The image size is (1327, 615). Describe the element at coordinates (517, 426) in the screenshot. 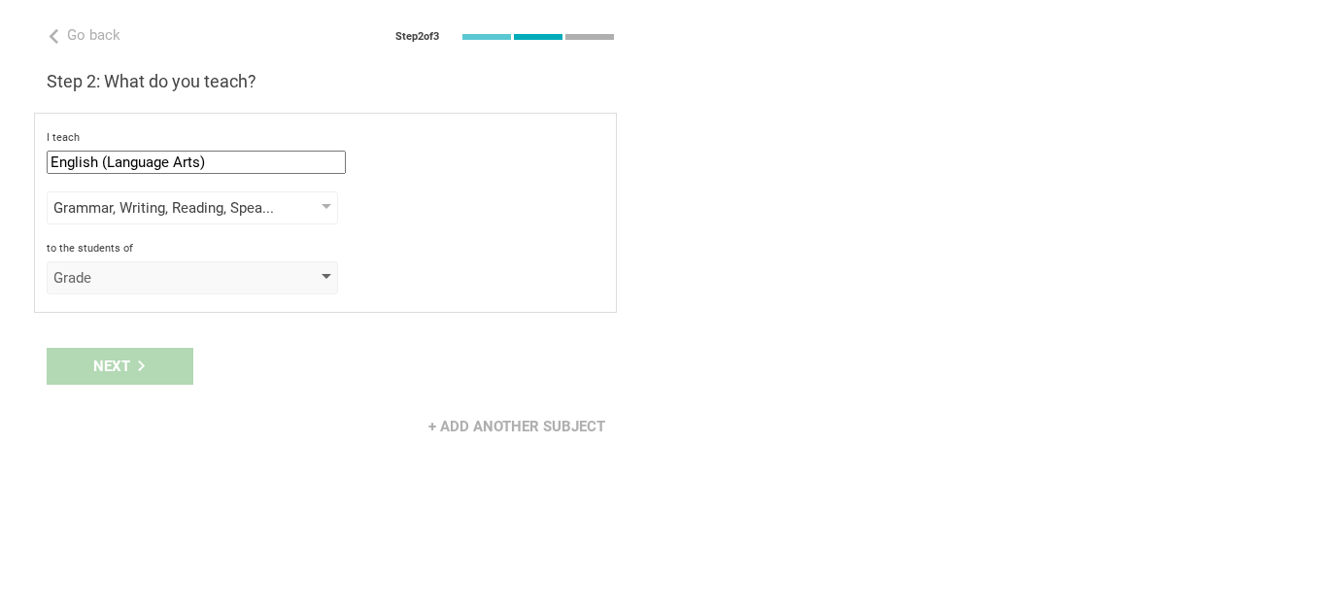

I see `div: + Add another subject` at that location.